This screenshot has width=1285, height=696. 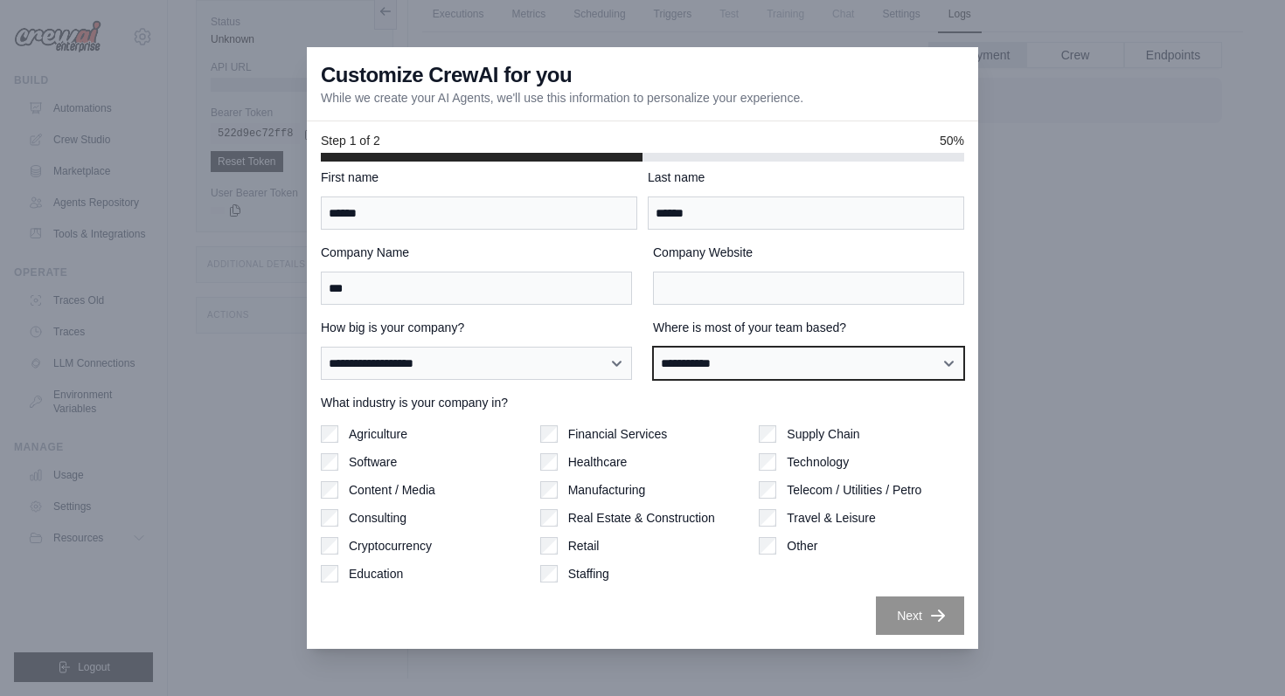 I want to click on label: Financial Services, so click(x=618, y=434).